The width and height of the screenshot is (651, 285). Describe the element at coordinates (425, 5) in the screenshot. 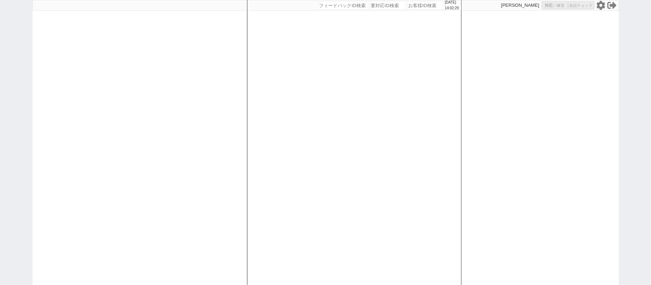

I see `input: お客様ID検索` at that location.